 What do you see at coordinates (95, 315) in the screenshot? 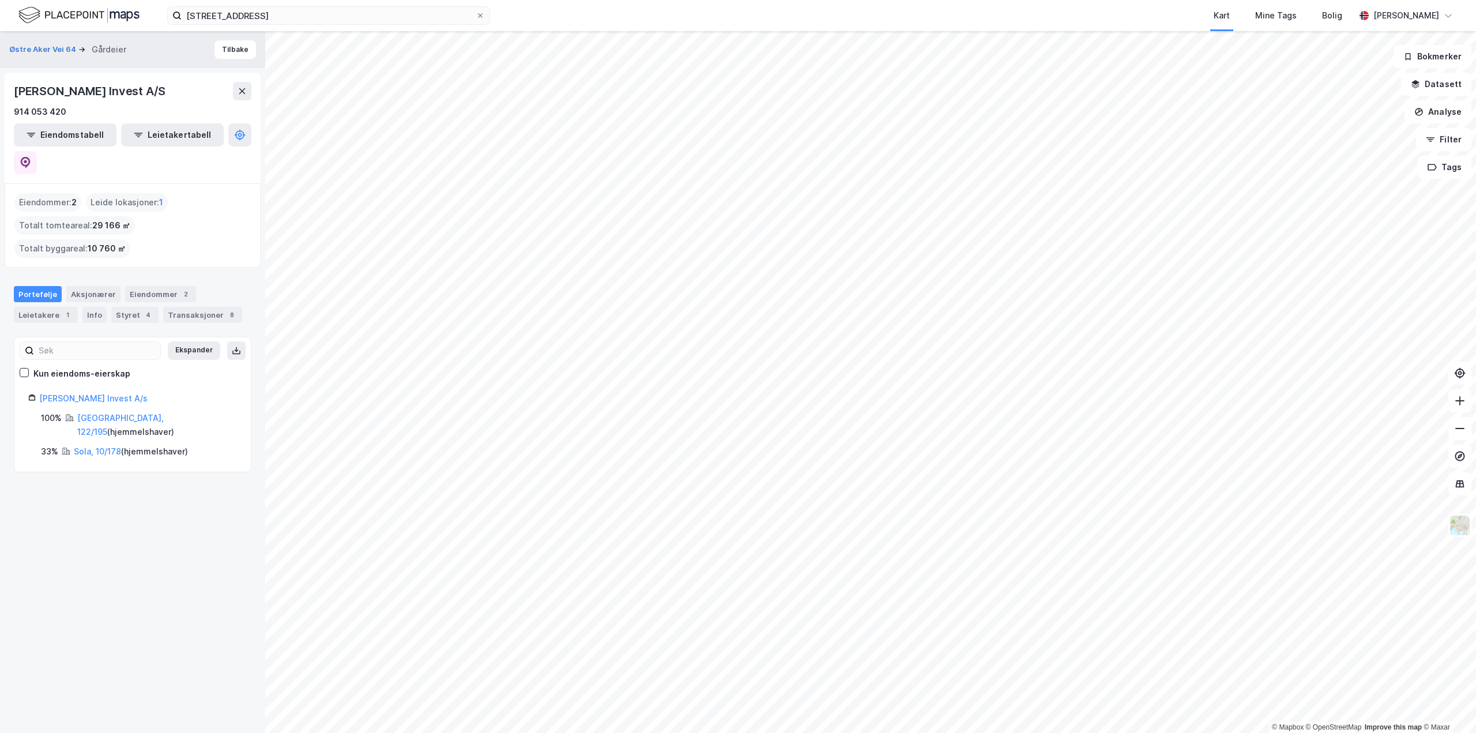
I see `div: Info` at bounding box center [95, 315].